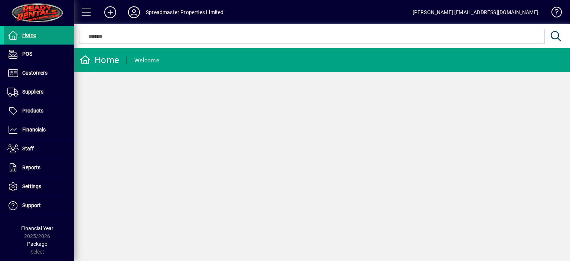 The height and width of the screenshot is (261, 570). I want to click on span: Staff, so click(28, 148).